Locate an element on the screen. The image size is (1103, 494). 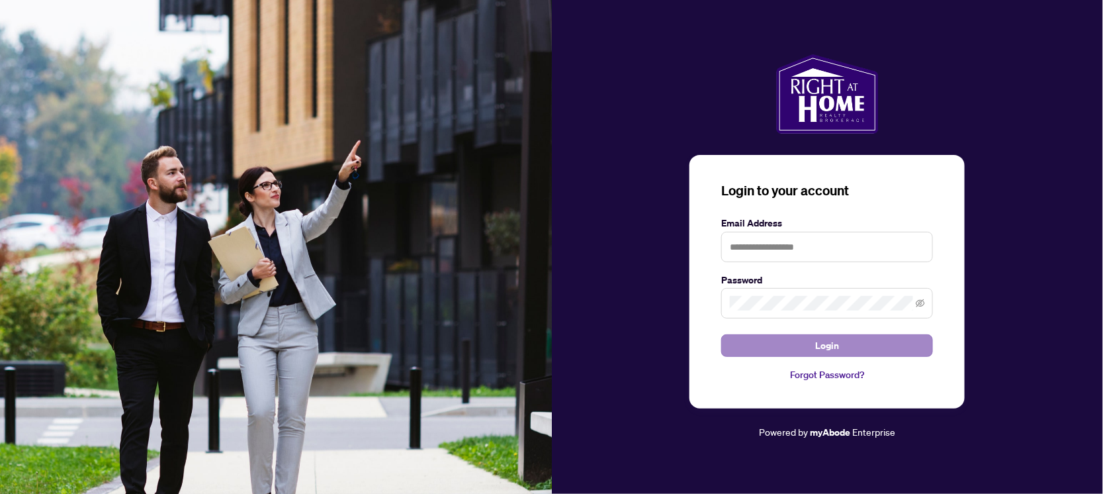
h3: Login to your account is located at coordinates (827, 191).